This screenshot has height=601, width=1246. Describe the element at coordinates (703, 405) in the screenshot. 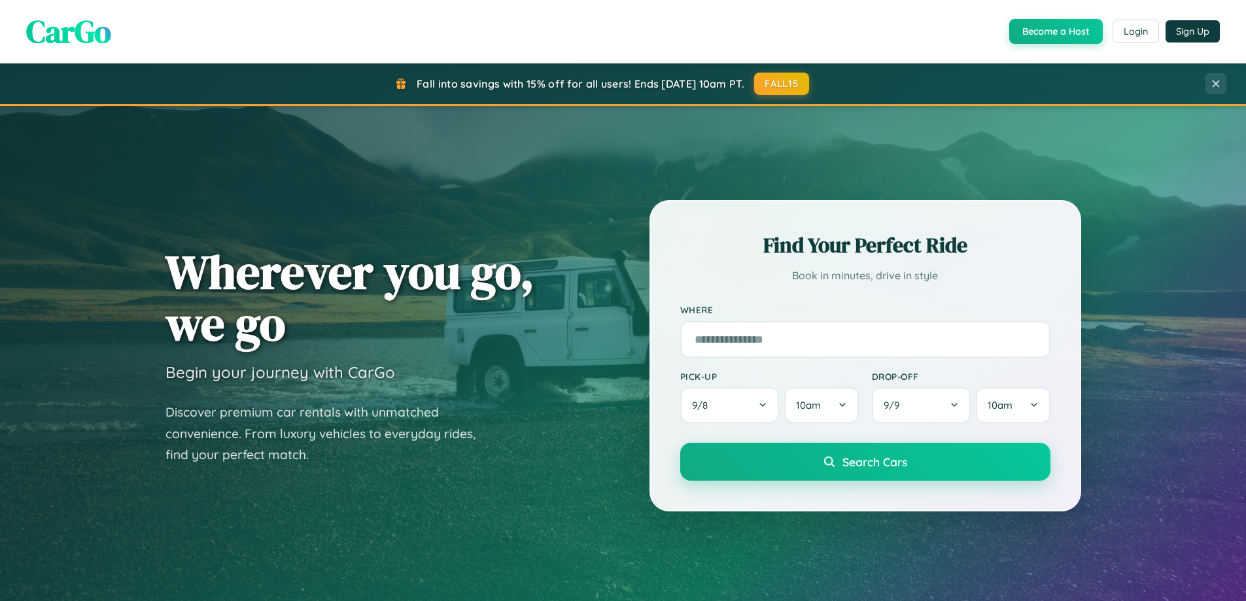

I see `span: 9 / 8` at that location.